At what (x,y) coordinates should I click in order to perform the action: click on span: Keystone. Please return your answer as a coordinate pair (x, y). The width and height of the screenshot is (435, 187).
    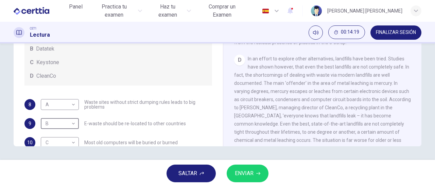
    Looking at the image, I should click on (48, 63).